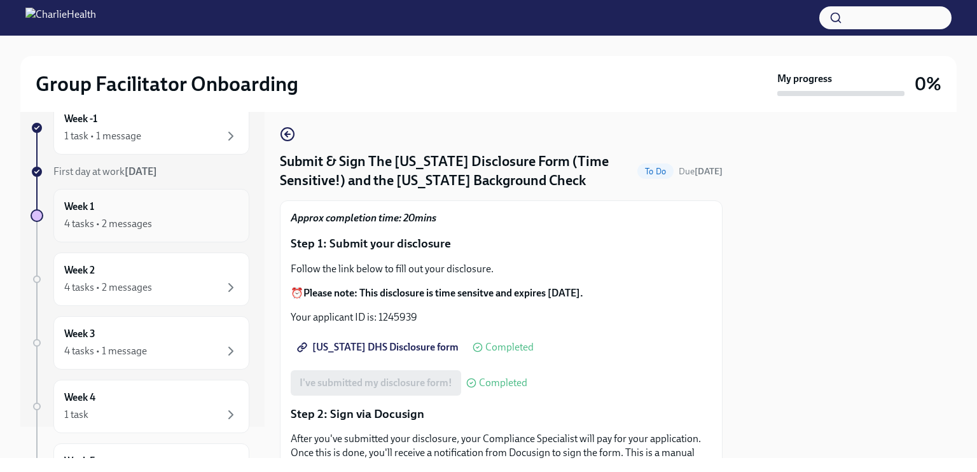 Image resolution: width=977 pixels, height=472 pixels. I want to click on a: Week 14 tasks • 2 messages, so click(140, 216).